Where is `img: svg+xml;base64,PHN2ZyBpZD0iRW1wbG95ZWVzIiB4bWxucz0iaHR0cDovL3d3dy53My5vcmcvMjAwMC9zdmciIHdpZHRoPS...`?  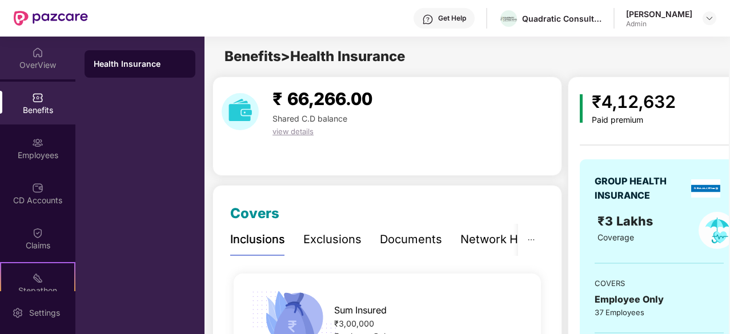 img: svg+xml;base64,PHN2ZyBpZD0iRW1wbG95ZWVzIiB4bWxucz0iaHR0cDovL3d3dy53My5vcmcvMjAwMC9zdmciIHdpZHRoPS... is located at coordinates (38, 143).